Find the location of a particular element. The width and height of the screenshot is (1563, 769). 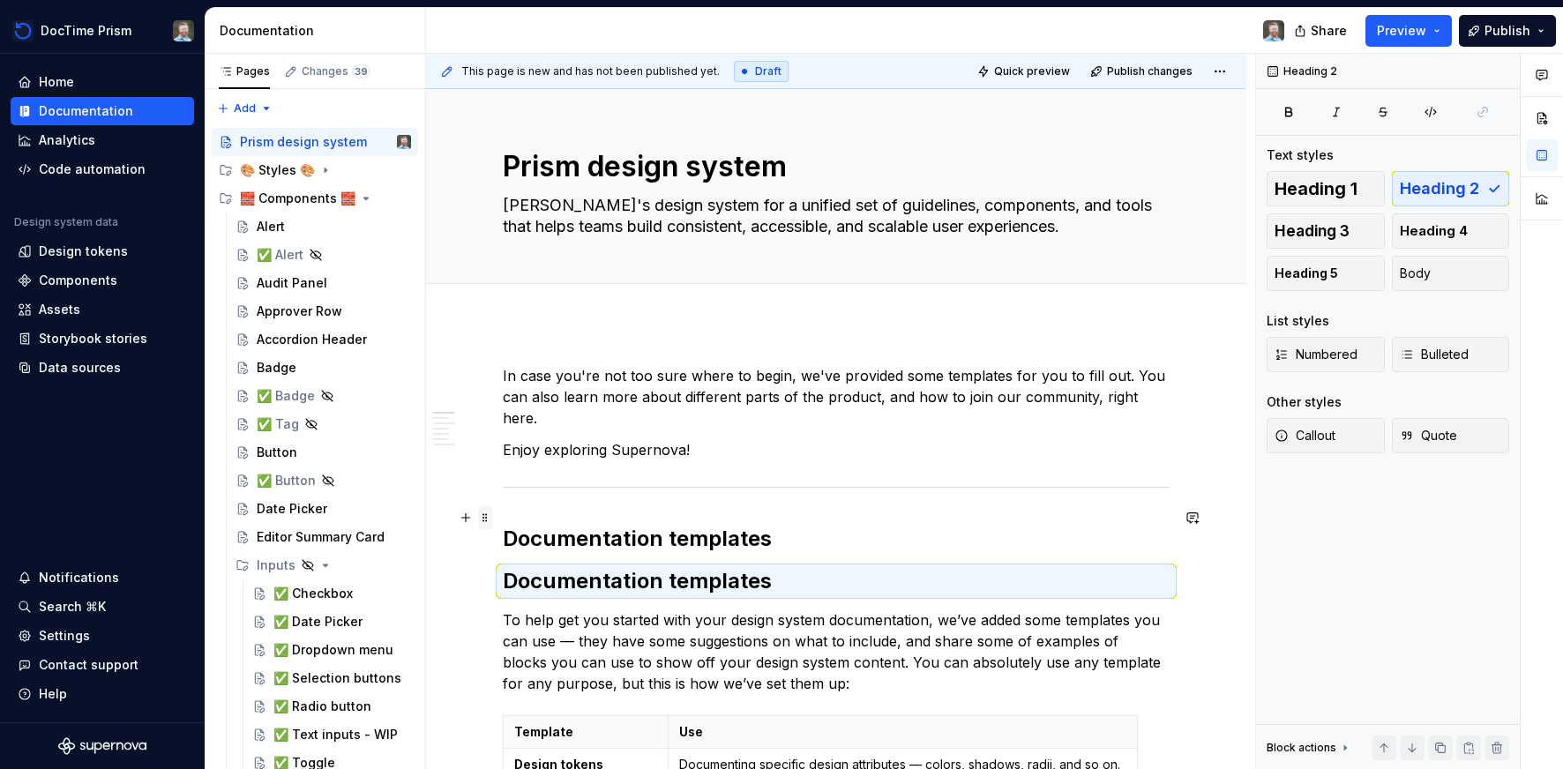

div: Notifications is located at coordinates (79, 578).